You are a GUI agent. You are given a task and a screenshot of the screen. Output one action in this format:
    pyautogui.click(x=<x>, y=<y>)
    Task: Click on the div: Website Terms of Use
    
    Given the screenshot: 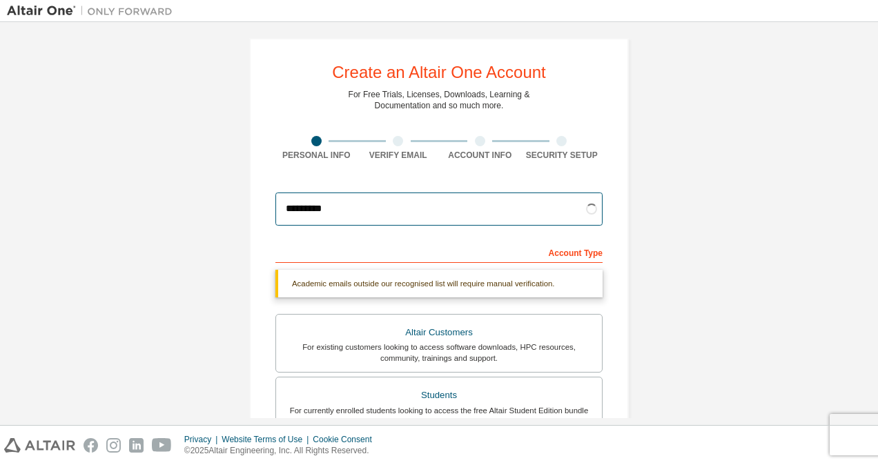 What is the action you would take?
    pyautogui.click(x=267, y=440)
    